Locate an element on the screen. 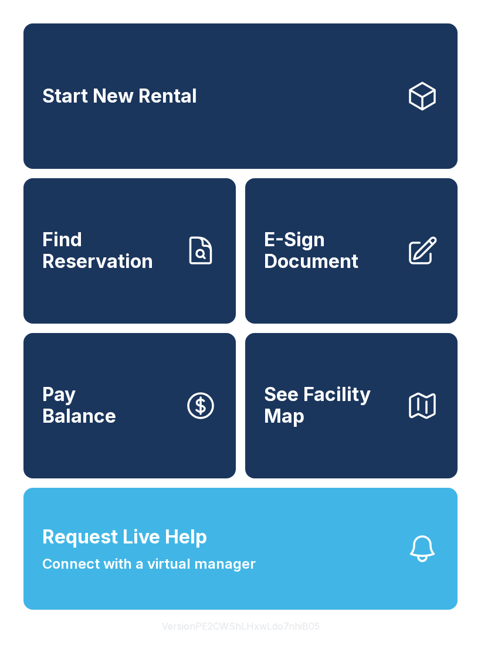 The width and height of the screenshot is (481, 666). a: E-Sign Document is located at coordinates (351, 251).